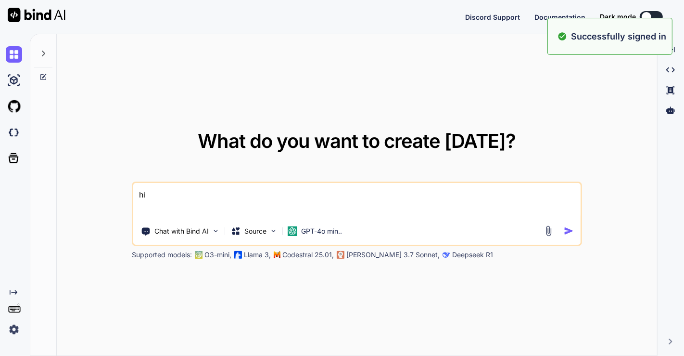 The image size is (684, 356). Describe the element at coordinates (181, 231) in the screenshot. I see `p: Chat with Bind AI` at that location.